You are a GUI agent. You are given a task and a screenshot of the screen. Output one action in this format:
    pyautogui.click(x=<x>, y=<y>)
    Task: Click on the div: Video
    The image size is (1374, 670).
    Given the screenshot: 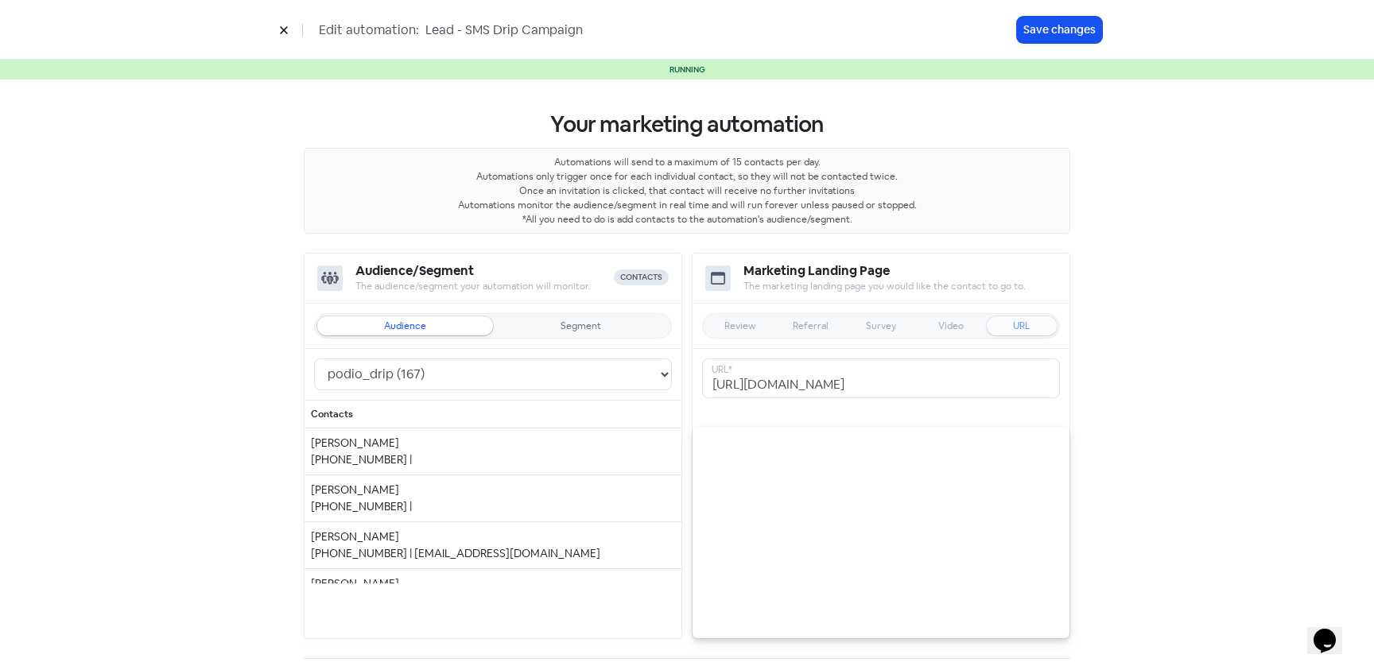 What is the action you would take?
    pyautogui.click(x=951, y=326)
    